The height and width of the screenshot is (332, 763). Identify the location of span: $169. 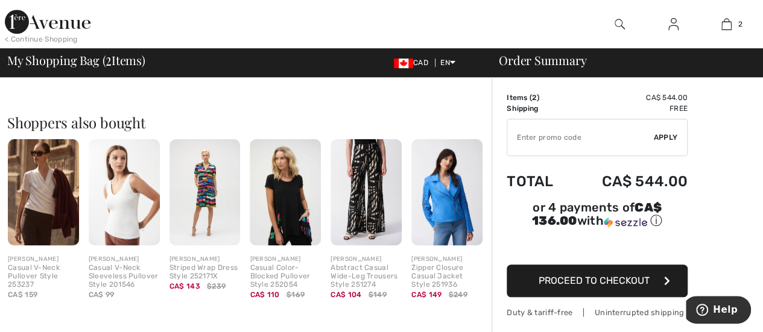
(296, 295).